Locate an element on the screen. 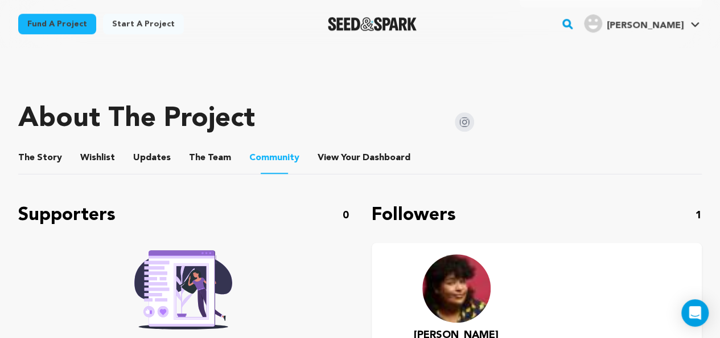 This screenshot has width=720, height=338. span: Community is located at coordinates (275, 158).